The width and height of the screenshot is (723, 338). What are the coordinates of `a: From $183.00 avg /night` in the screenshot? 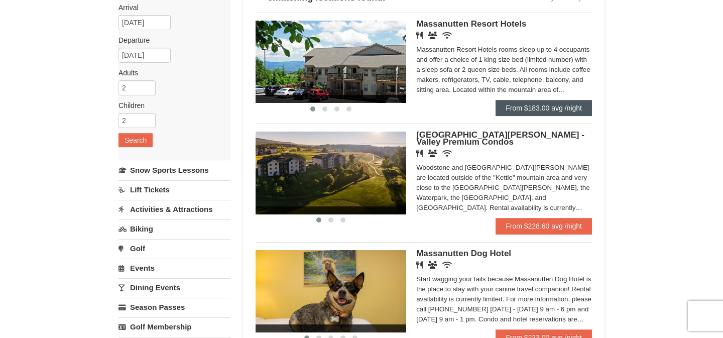 It's located at (543, 108).